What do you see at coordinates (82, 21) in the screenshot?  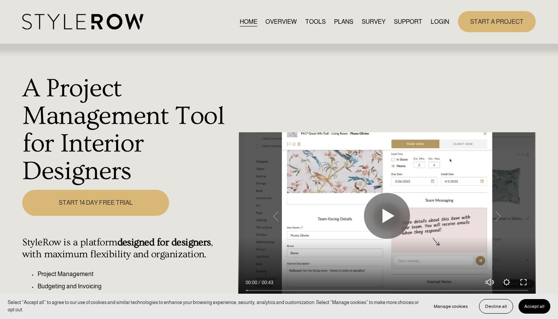 I see `img: StyleRow` at bounding box center [82, 21].